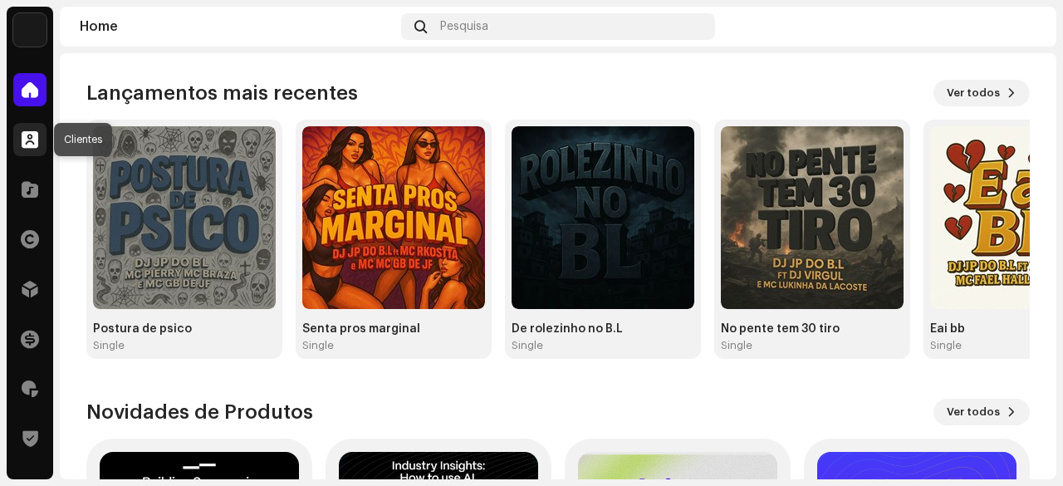  What do you see at coordinates (222, 93) in the screenshot?
I see `h3: Lançamentos mais recentes` at bounding box center [222, 93].